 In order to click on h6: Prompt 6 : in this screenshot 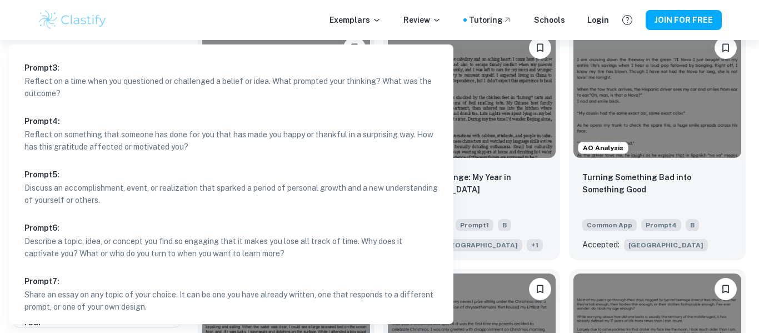, I will do `click(42, 228)`.